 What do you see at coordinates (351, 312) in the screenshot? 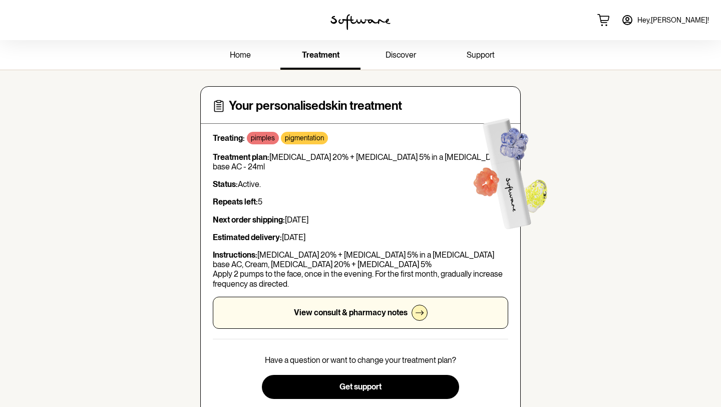
I see `p: View consult & pharmacy notes` at bounding box center [351, 312].